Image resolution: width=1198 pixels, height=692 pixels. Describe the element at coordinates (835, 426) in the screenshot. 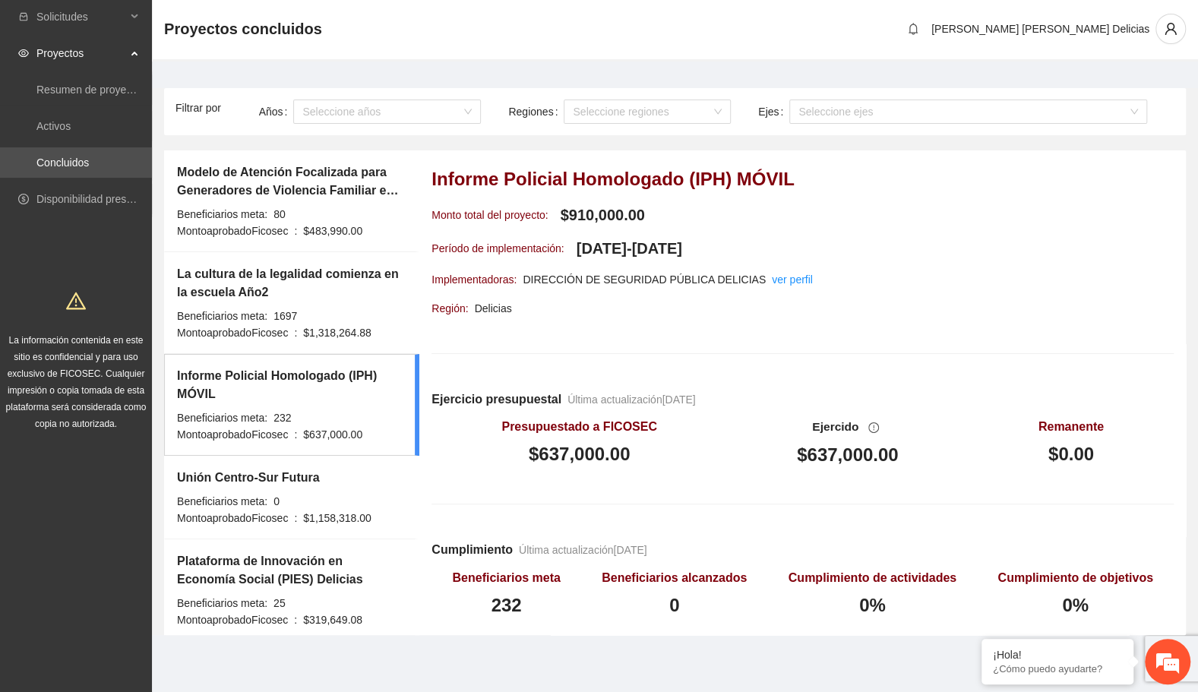

I see `span: Ejercido` at that location.